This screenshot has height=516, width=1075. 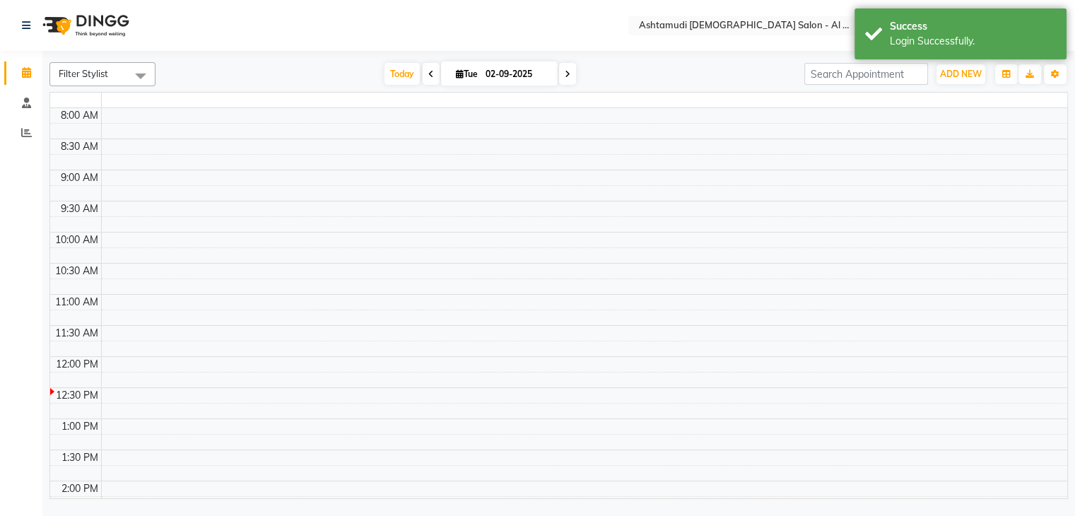 What do you see at coordinates (80, 426) in the screenshot?
I see `div: 1:00 PM` at bounding box center [80, 426].